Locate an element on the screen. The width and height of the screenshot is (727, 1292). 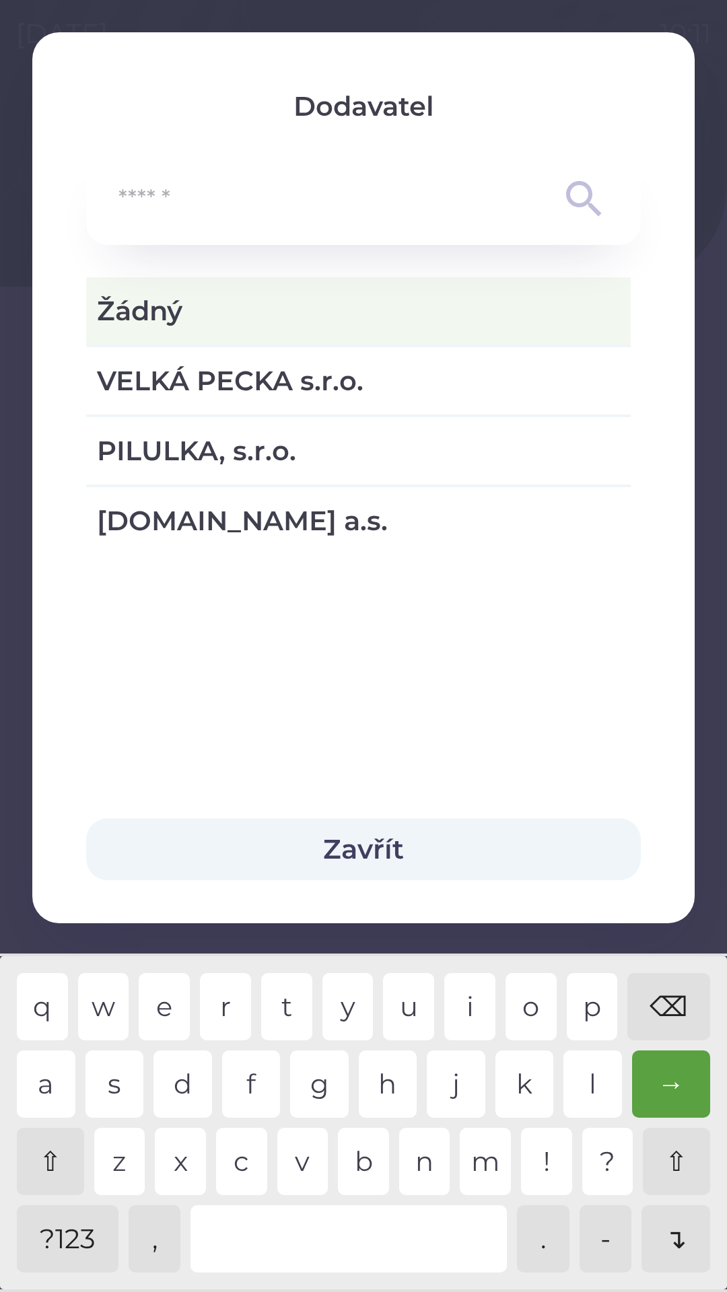
div: Žádný is located at coordinates (358, 311).